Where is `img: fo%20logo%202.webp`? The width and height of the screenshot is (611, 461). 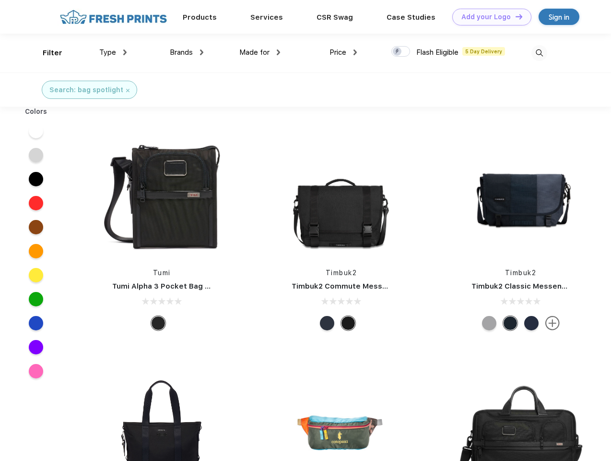 img: fo%20logo%202.webp is located at coordinates (113, 17).